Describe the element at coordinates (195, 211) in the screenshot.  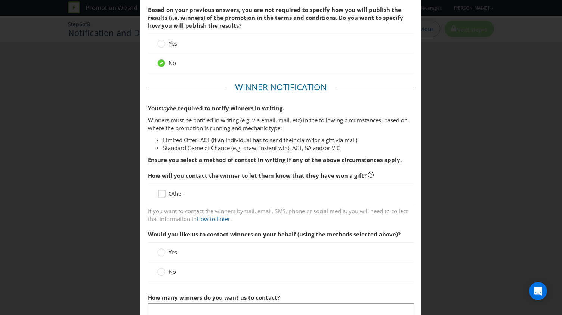
I see `span: If you want to contact the winners by` at that location.